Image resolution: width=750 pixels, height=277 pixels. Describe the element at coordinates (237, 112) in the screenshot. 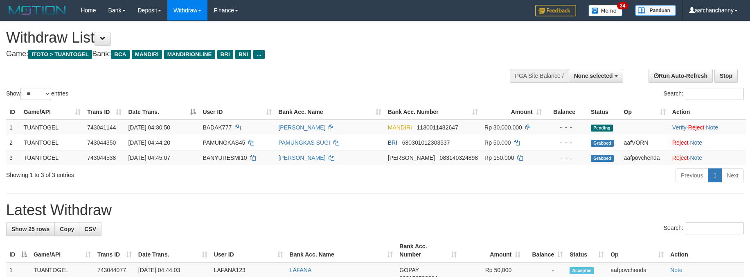

I see `th: User ID: activate to sort column ascending` at that location.